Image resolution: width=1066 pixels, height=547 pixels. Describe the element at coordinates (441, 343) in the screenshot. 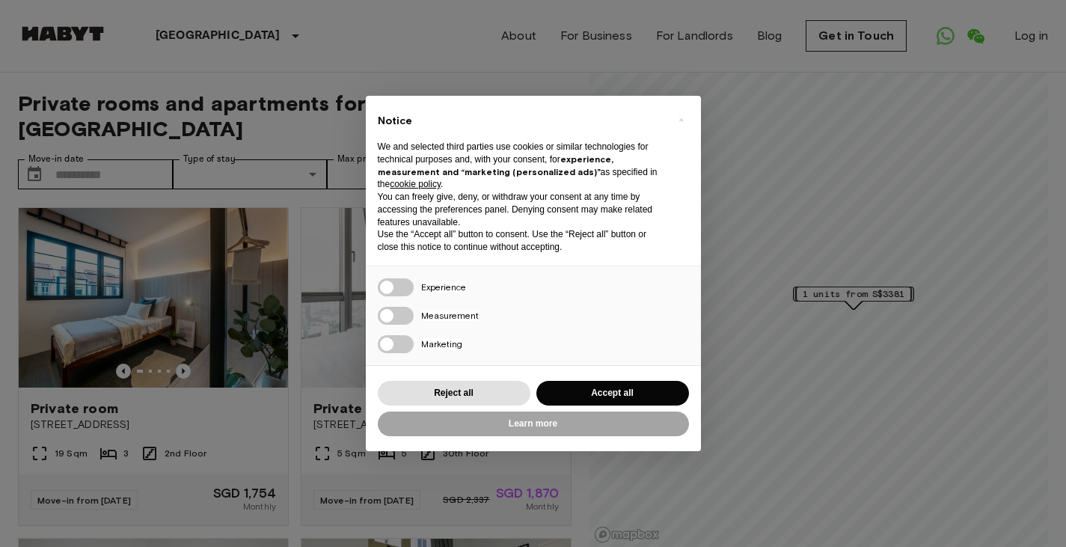

I see `span: Marketing` at that location.